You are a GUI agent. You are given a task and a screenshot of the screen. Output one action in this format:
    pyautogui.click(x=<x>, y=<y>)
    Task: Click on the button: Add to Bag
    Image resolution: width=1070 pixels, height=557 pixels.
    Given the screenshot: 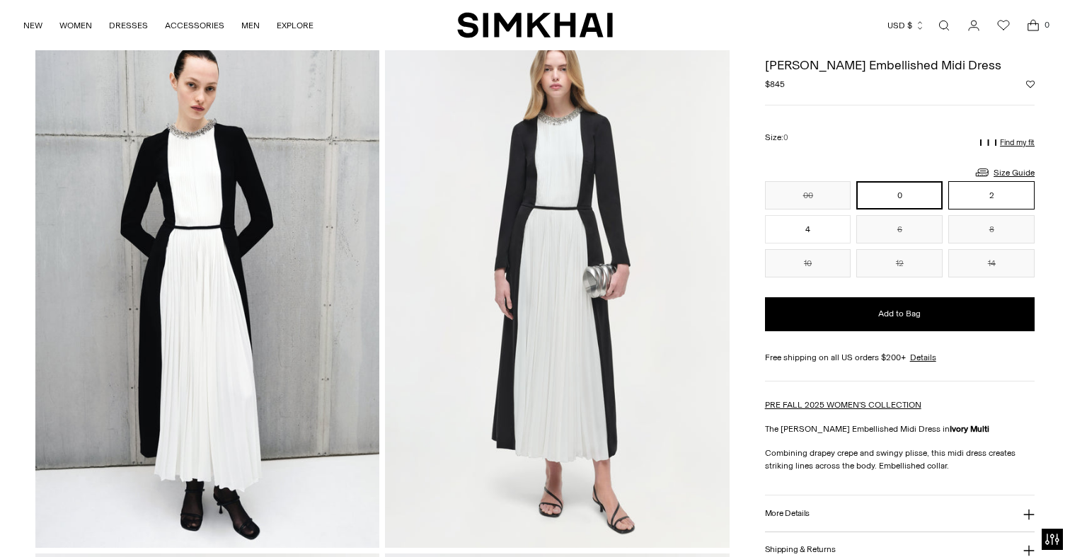 What is the action you would take?
    pyautogui.click(x=900, y=314)
    